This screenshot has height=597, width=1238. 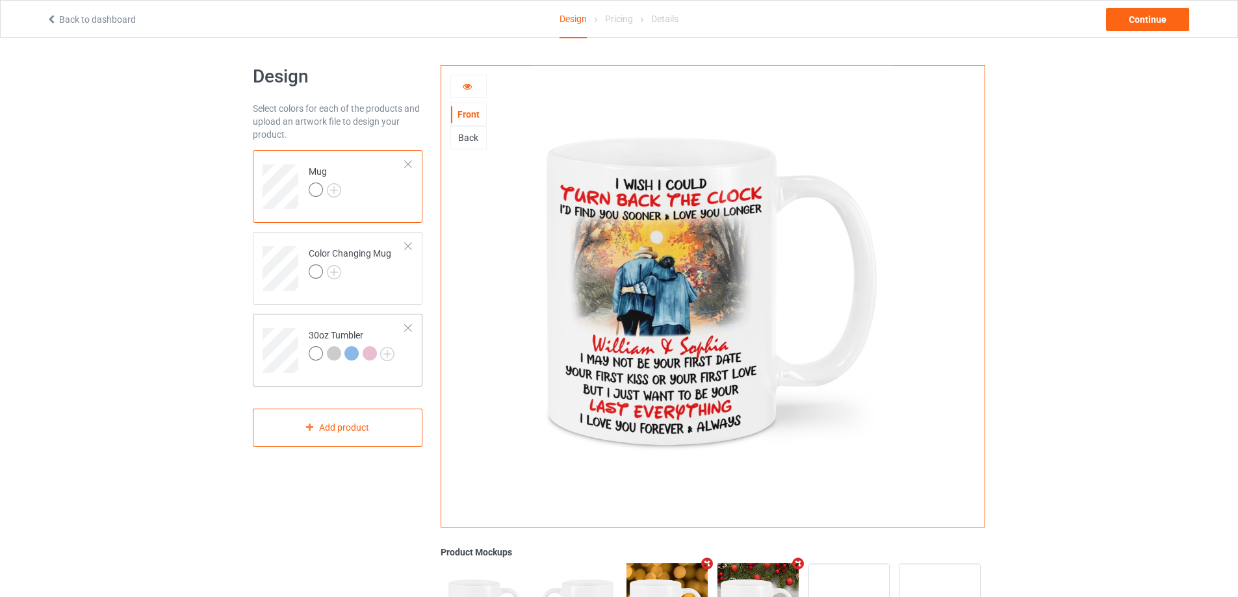 I want to click on div: Back, so click(x=468, y=138).